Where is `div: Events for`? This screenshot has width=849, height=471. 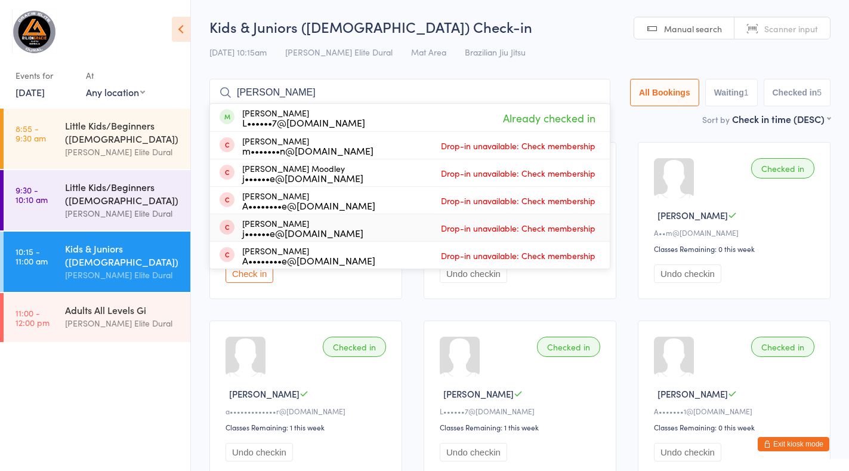
div: Events for is located at coordinates (45, 75).